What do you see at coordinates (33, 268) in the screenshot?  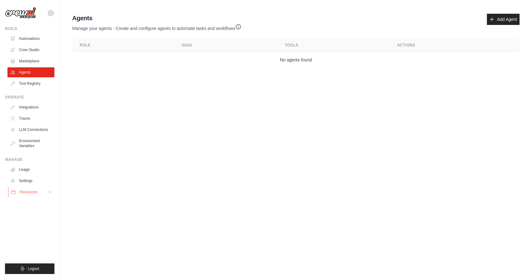 I see `span: Logout` at bounding box center [33, 268].